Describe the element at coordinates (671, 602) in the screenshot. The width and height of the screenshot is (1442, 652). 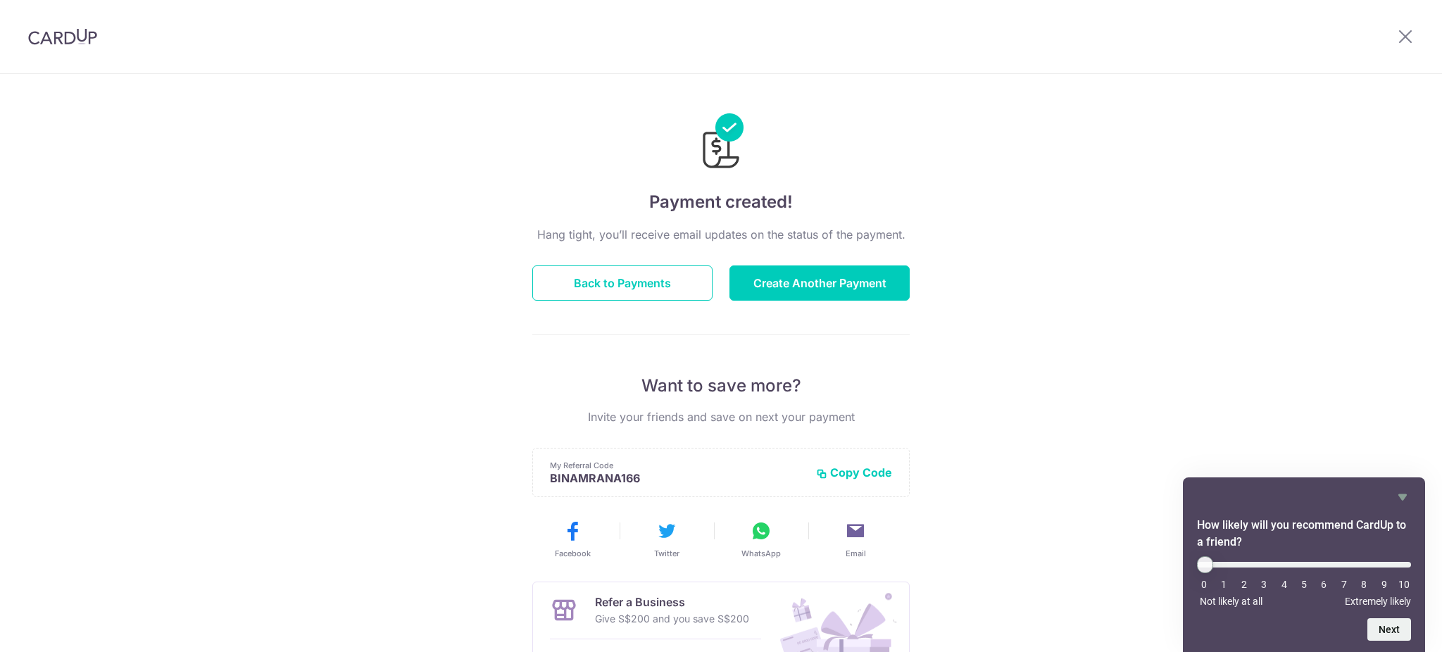
I see `p: Refer a Business` at that location.